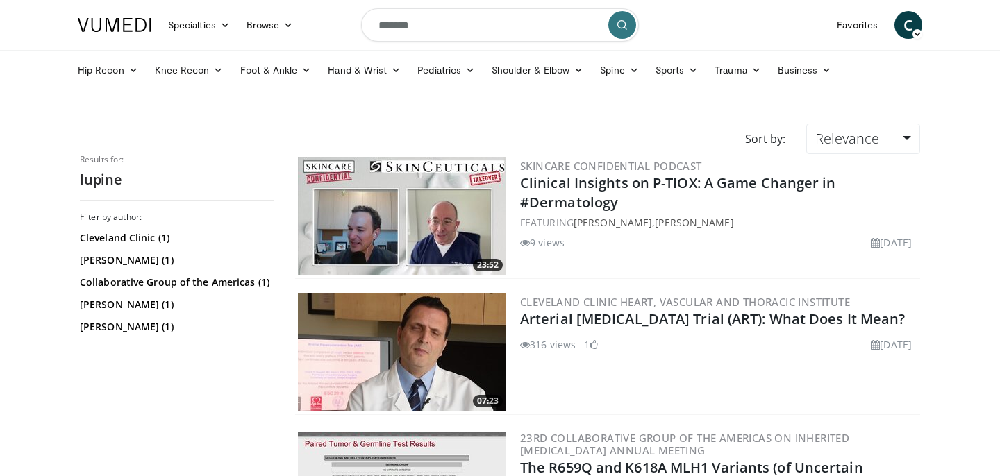  Describe the element at coordinates (538, 70) in the screenshot. I see `a: Shoulder & Elbow` at that location.